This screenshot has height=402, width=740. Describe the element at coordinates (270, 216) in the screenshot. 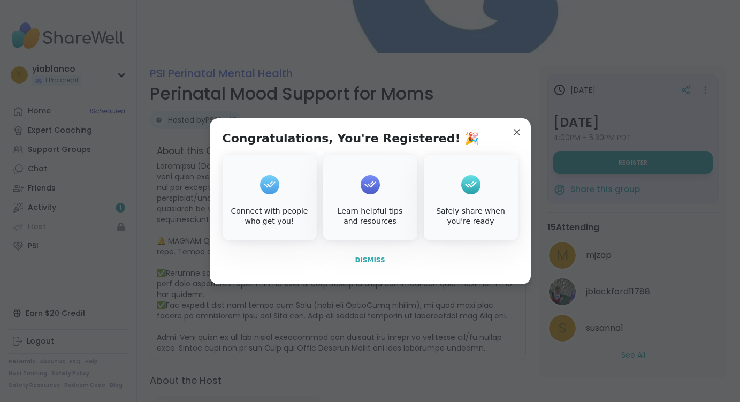

I see `div: Connect with people who get you!` at that location.